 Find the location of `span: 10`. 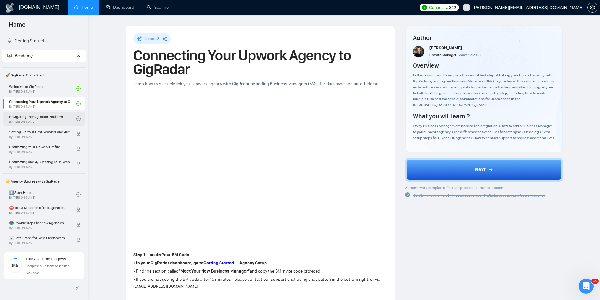

span: 10 is located at coordinates (595, 281).